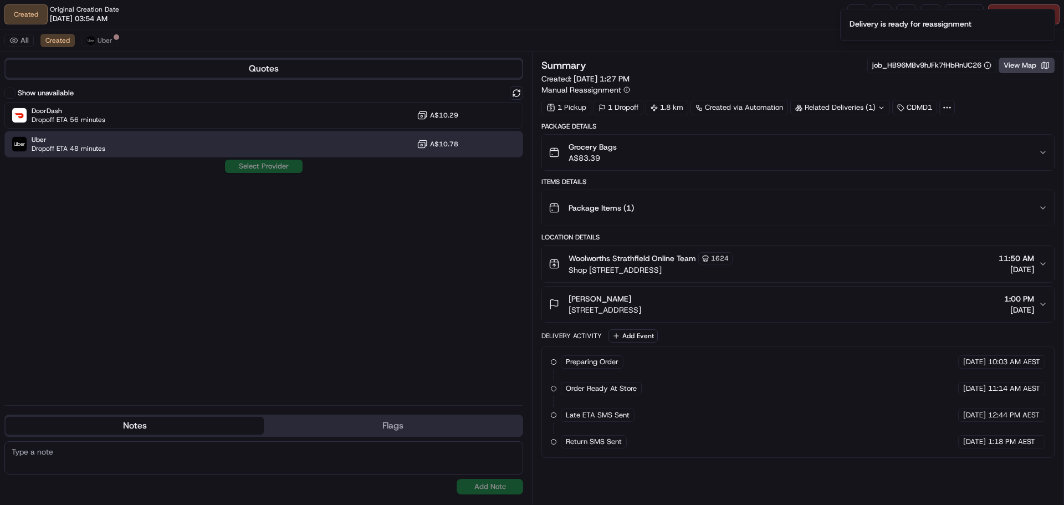 The width and height of the screenshot is (1064, 505). What do you see at coordinates (798, 208) in the screenshot?
I see `button: Package Items (1)` at bounding box center [798, 208].